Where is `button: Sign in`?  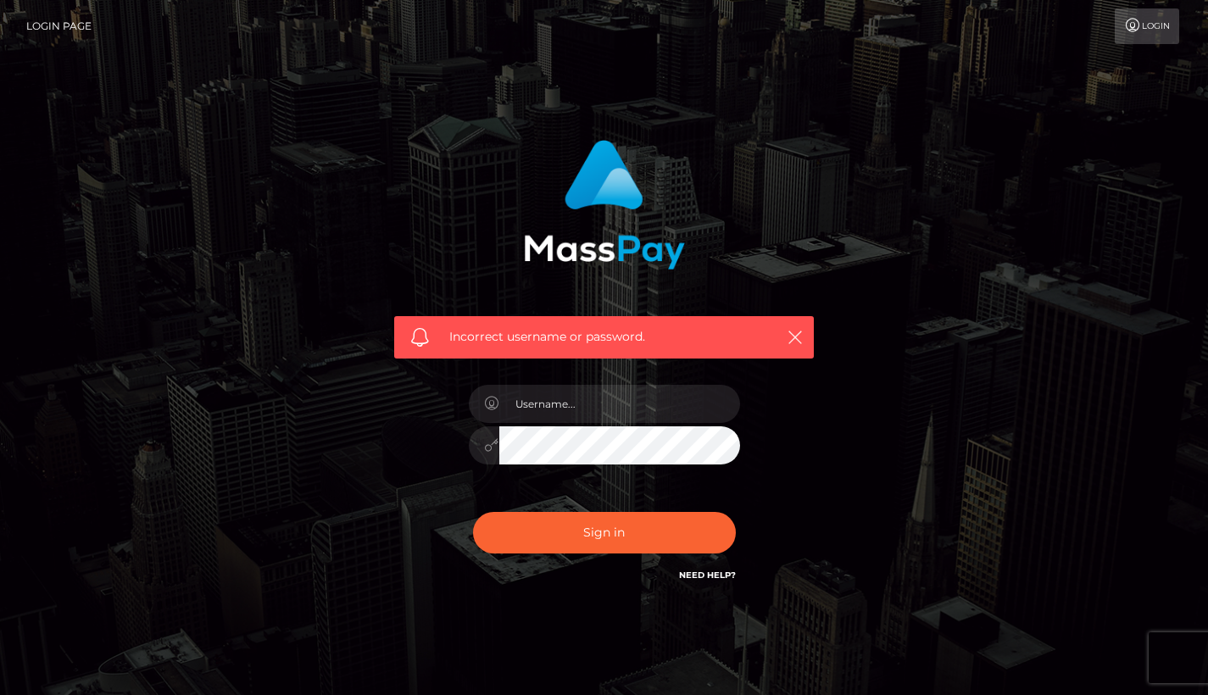 button: Sign in is located at coordinates (604, 532).